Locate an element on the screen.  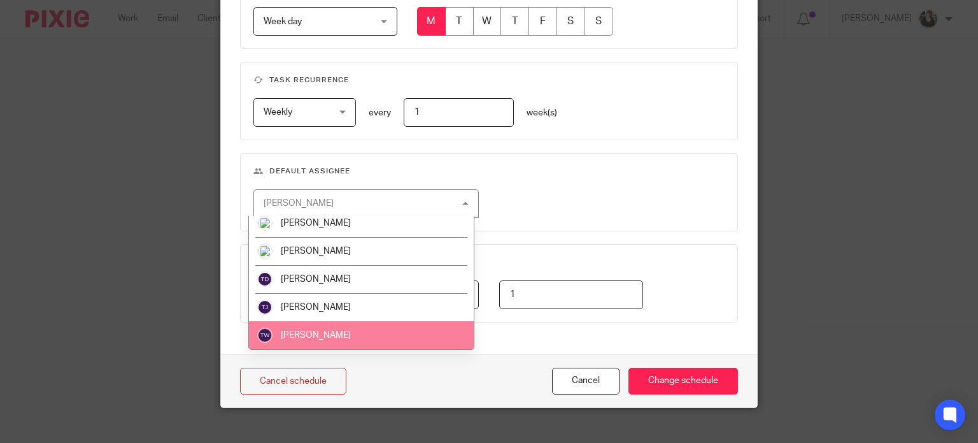
span: Weekly is located at coordinates (278, 112).